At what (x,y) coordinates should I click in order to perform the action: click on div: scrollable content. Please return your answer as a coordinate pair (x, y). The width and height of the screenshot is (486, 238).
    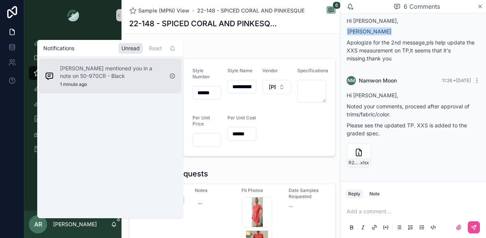
    Looking at the image, I should click on (73, 98).